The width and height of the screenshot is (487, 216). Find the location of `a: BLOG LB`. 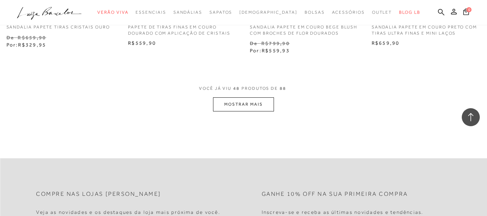

a: BLOG LB is located at coordinates (409, 12).